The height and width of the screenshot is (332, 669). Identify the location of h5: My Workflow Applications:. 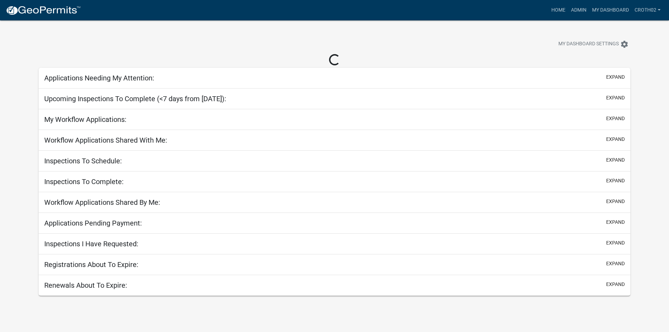
(85, 119).